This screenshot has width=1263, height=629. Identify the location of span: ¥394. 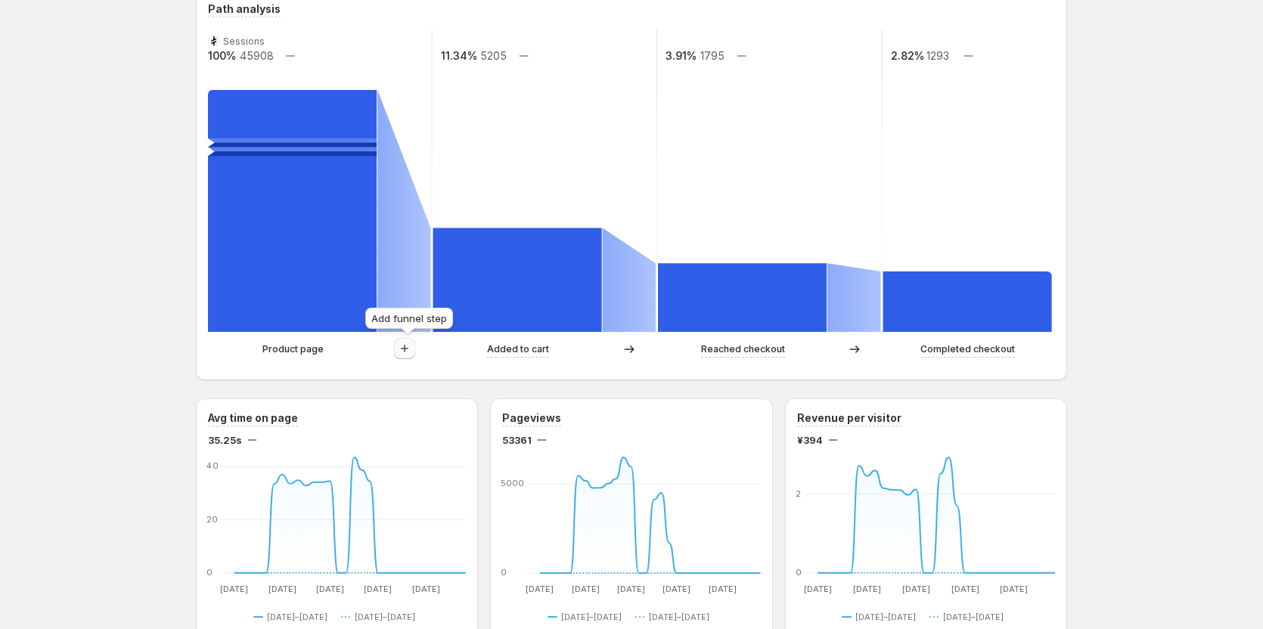
(810, 440).